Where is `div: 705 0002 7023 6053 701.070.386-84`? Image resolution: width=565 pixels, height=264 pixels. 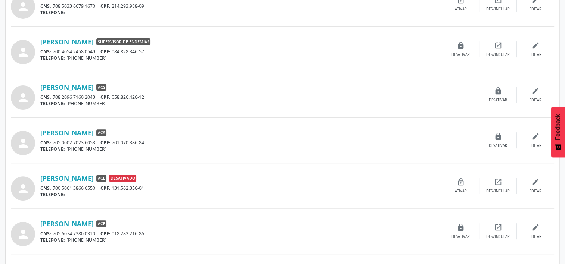 div: 705 0002 7023 6053 701.070.386-84 is located at coordinates (260, 143).